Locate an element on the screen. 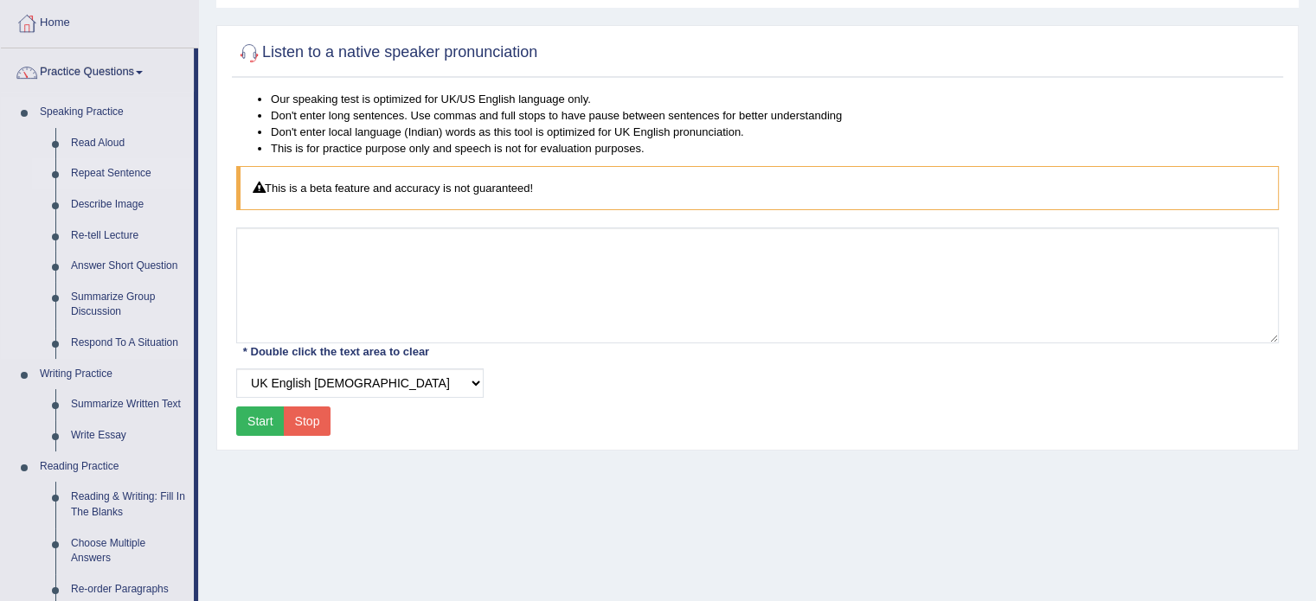 This screenshot has height=601, width=1316. a: Answer Short Question is located at coordinates (128, 267).